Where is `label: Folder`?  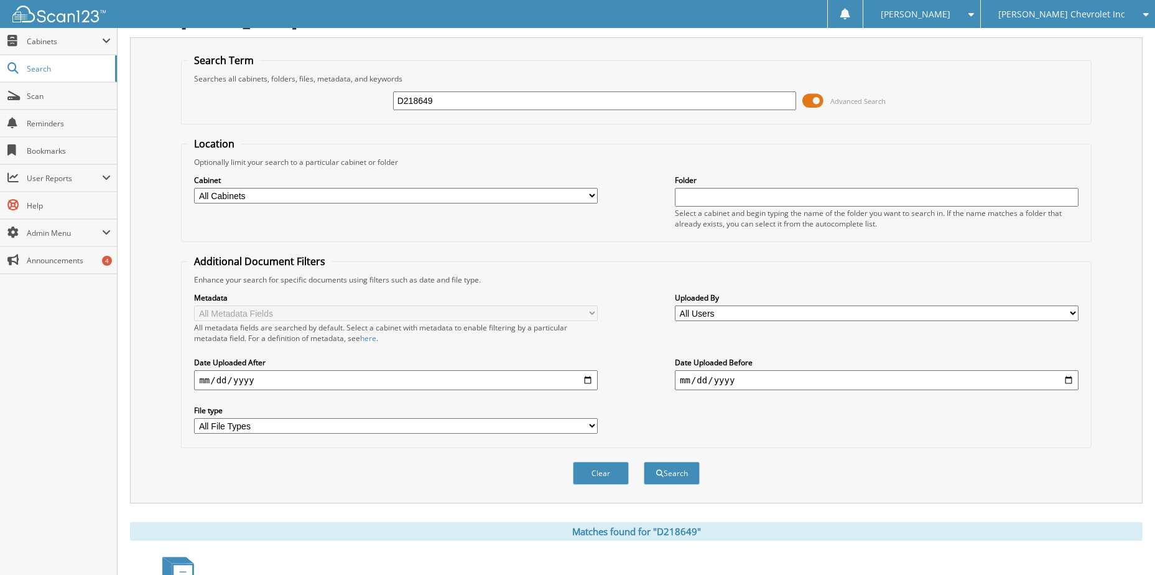 label: Folder is located at coordinates (877, 180).